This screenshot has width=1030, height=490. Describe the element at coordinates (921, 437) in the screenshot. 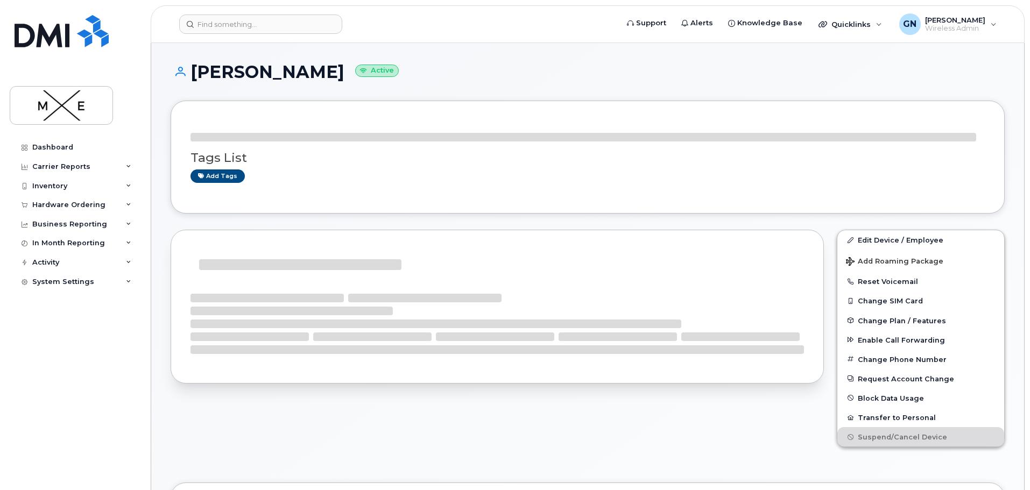

I see `button: Suspend/Cancel Device` at that location.